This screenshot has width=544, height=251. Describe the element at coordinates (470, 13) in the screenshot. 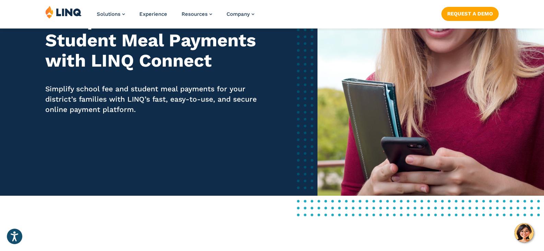

I see `nav: Button Navigation` at that location.